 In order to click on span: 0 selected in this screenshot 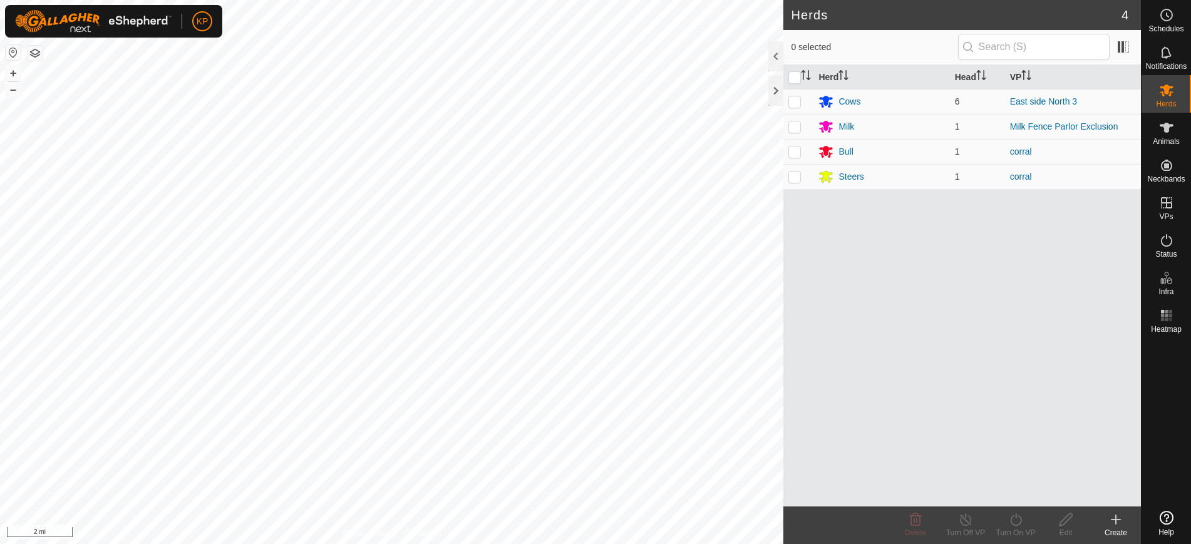, I will do `click(874, 47)`.